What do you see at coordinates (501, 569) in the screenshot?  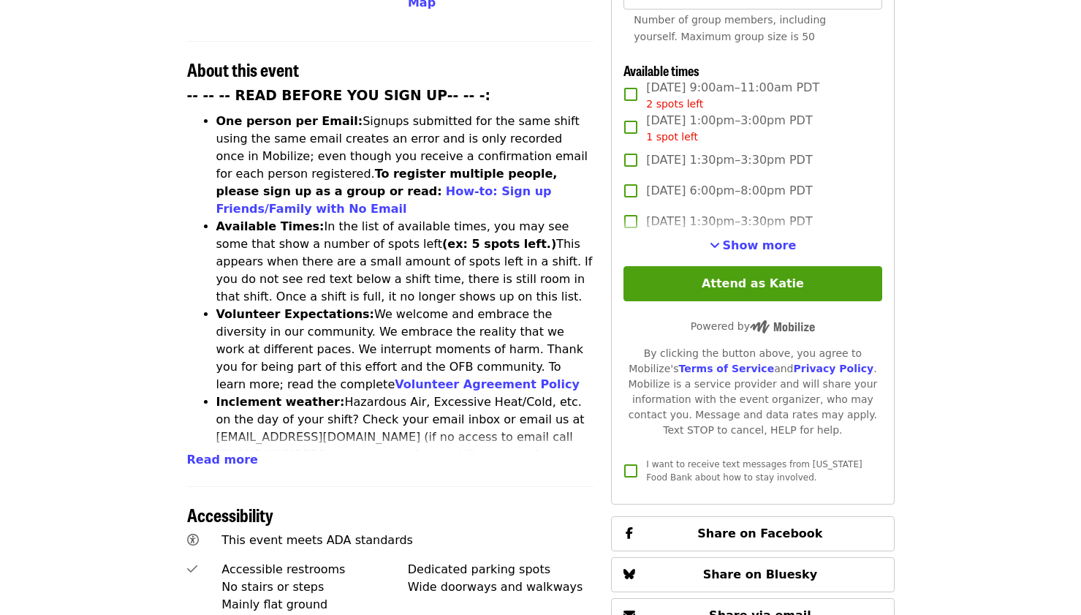 I see `div: Dedicated parking spots` at bounding box center [501, 569].